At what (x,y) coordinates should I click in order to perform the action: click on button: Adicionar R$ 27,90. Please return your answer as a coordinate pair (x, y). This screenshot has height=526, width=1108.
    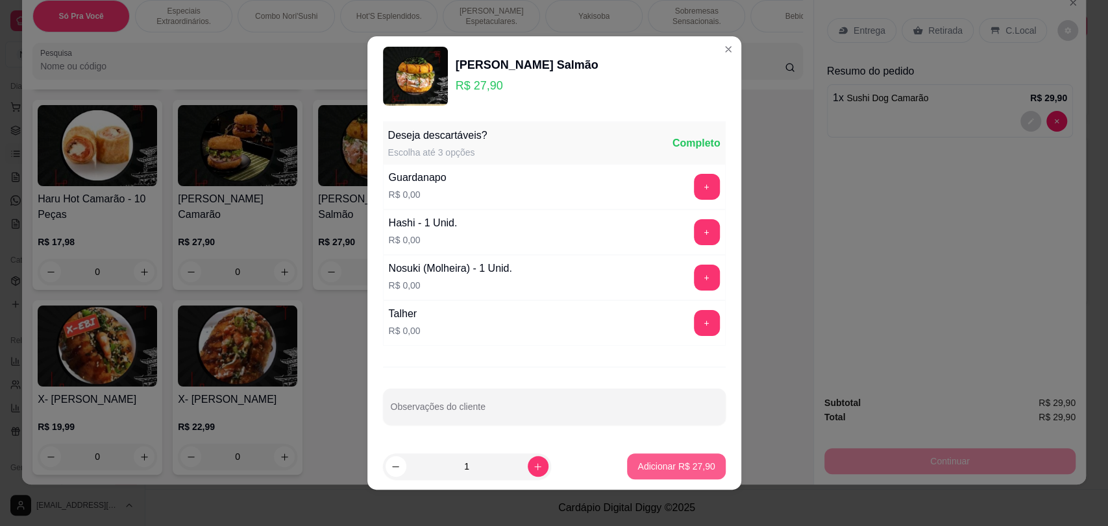
    Looking at the image, I should click on (676, 467).